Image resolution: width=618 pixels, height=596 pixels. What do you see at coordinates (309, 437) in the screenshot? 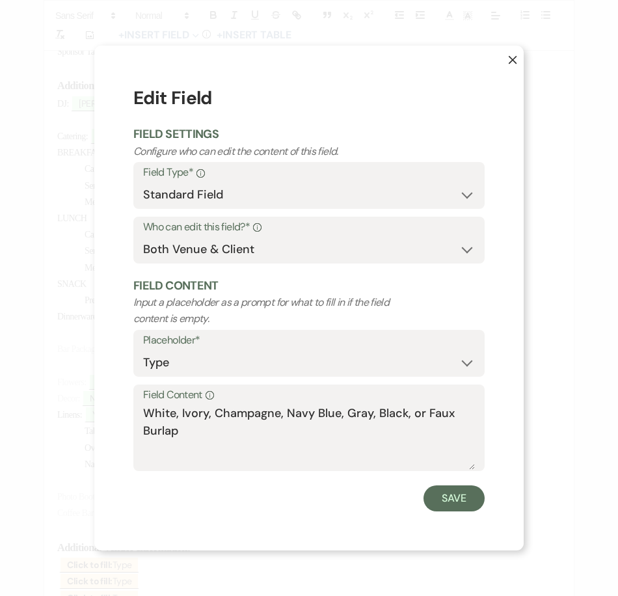
I see `textarea: White, Ivory, Champagne, Navy Blue, Gray, Black, or Faux Burlap` at bounding box center [309, 437].